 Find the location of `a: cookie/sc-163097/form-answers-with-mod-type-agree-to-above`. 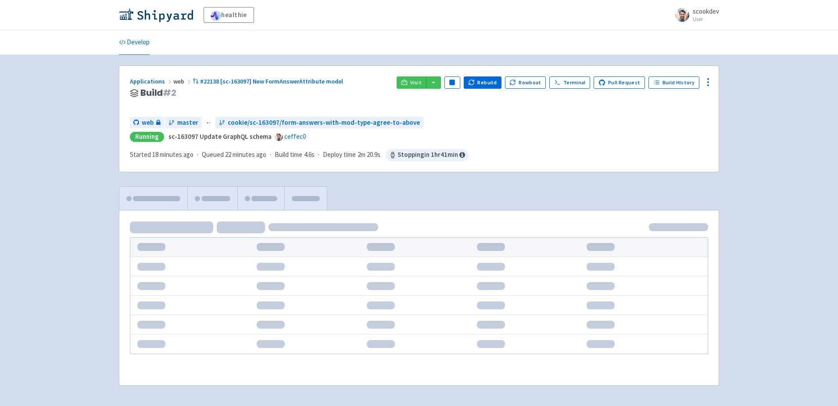

a: cookie/sc-163097/form-answers-with-mod-type-agree-to-above is located at coordinates (320, 122).